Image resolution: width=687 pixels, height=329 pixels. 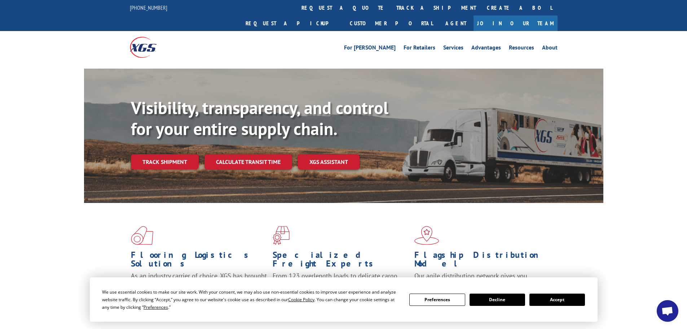 I want to click on a: Calculate transit time, so click(x=248, y=162).